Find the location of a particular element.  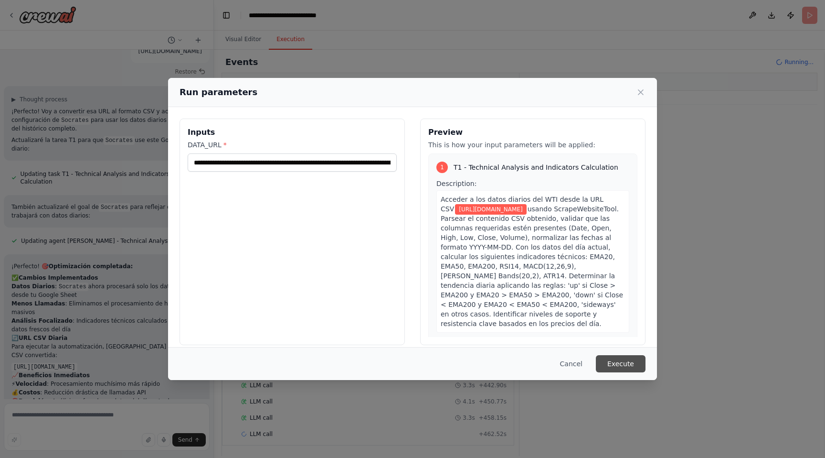

span: Variable: DATA_URL is located at coordinates (491, 209).